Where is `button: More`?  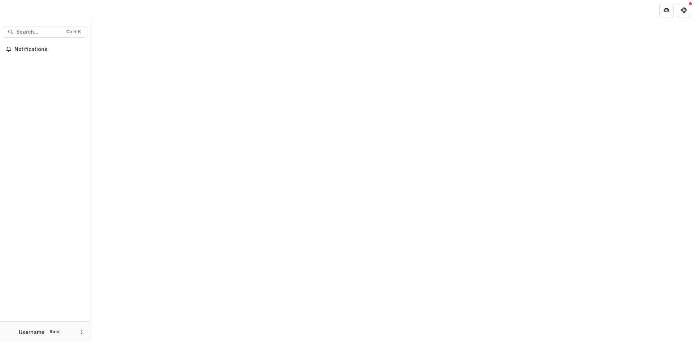 button: More is located at coordinates (81, 332).